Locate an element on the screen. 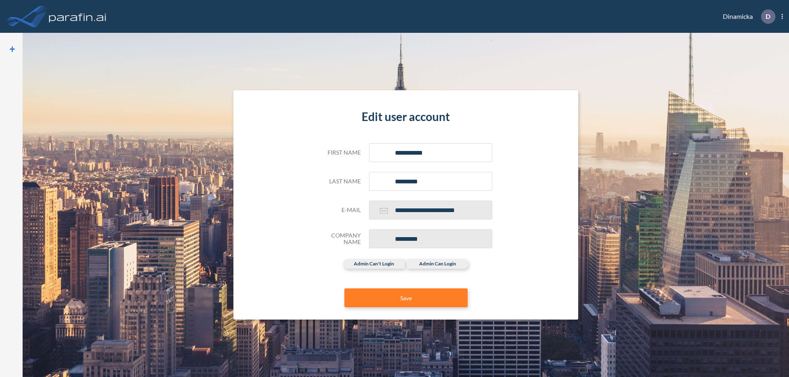 Image resolution: width=789 pixels, height=377 pixels. img: logo is located at coordinates (78, 16).